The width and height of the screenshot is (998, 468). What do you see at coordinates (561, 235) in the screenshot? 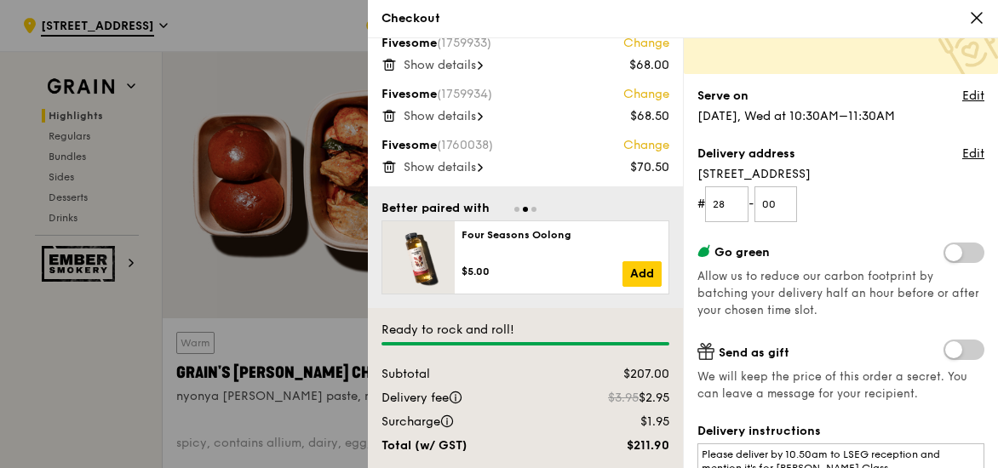
I see `div: Four Seasons Oolong` at bounding box center [561, 235].